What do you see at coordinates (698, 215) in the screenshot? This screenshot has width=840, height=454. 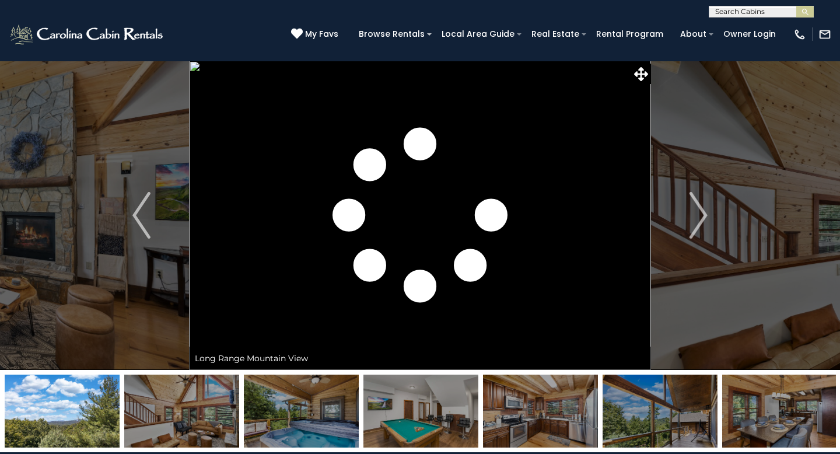 I see `button: Next` at bounding box center [698, 215].